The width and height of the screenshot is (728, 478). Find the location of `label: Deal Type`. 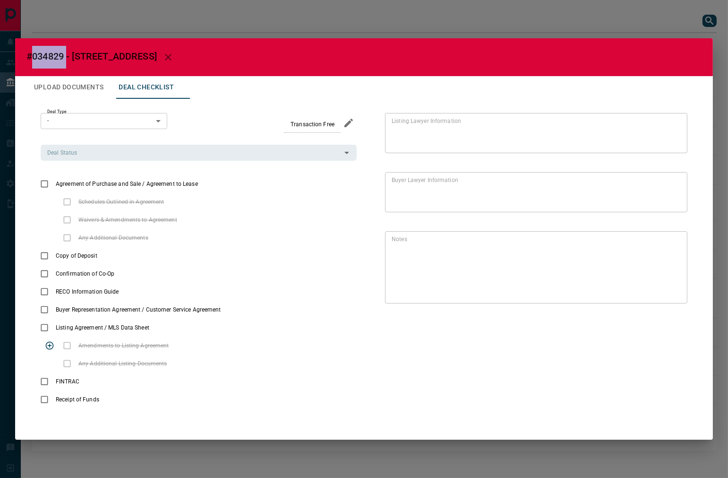

label: Deal Type is located at coordinates (57, 112).